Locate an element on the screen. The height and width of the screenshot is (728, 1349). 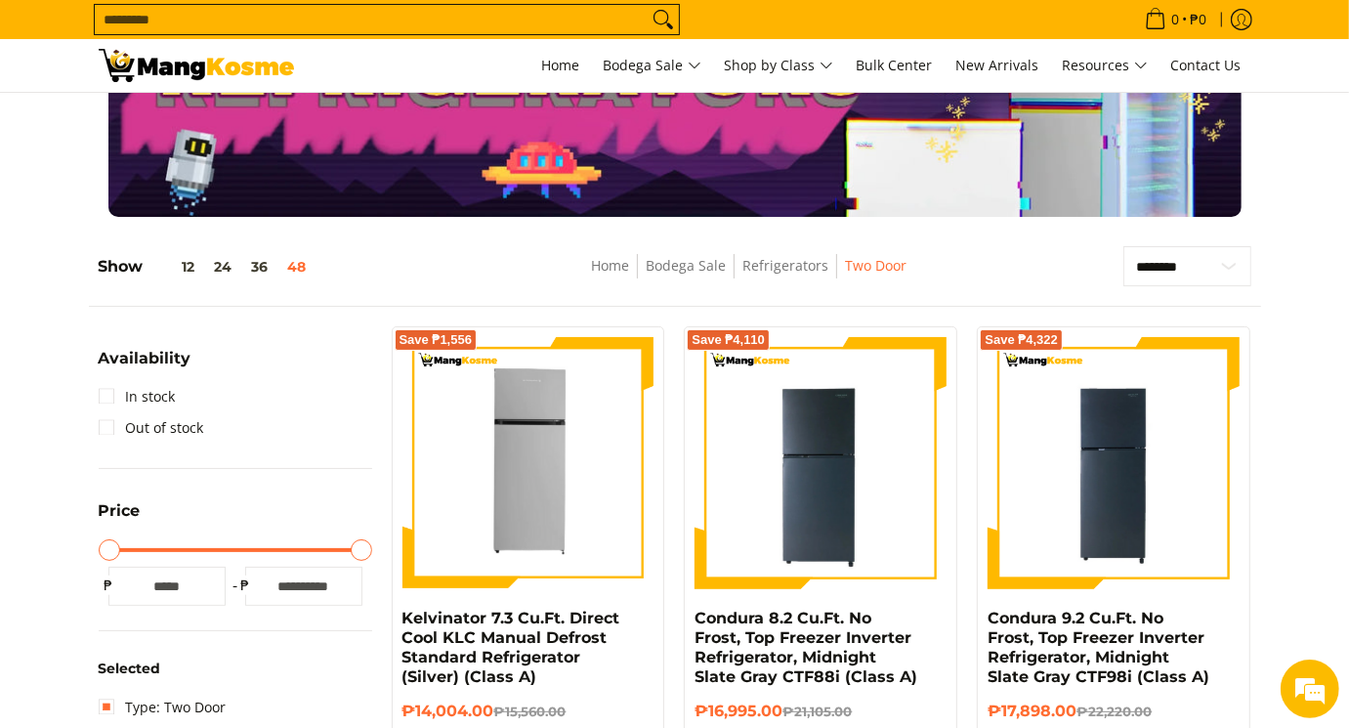
button: 36 is located at coordinates (260, 267).